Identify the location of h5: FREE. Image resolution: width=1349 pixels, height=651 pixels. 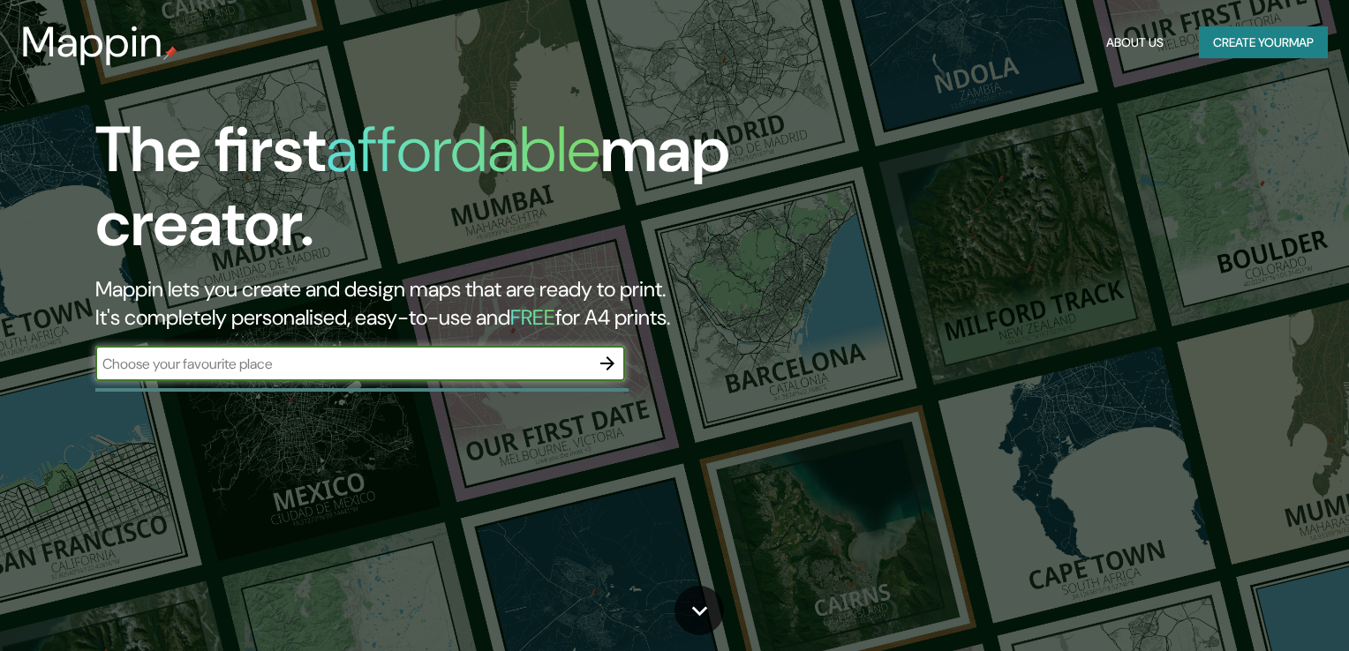
(532, 317).